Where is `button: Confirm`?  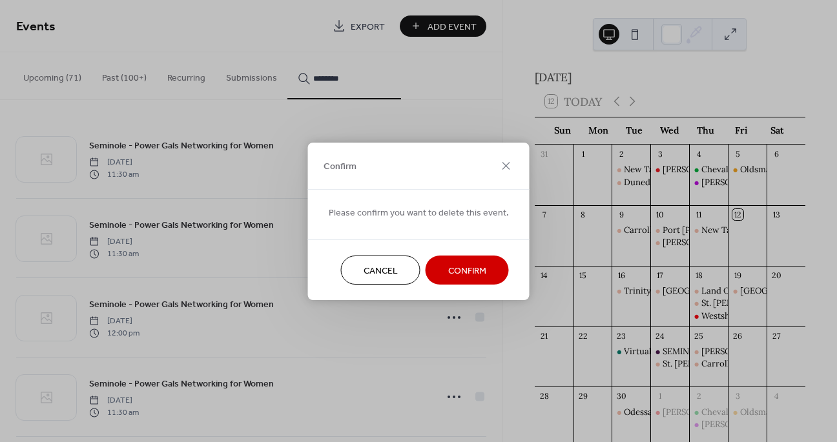 button: Confirm is located at coordinates (467, 270).